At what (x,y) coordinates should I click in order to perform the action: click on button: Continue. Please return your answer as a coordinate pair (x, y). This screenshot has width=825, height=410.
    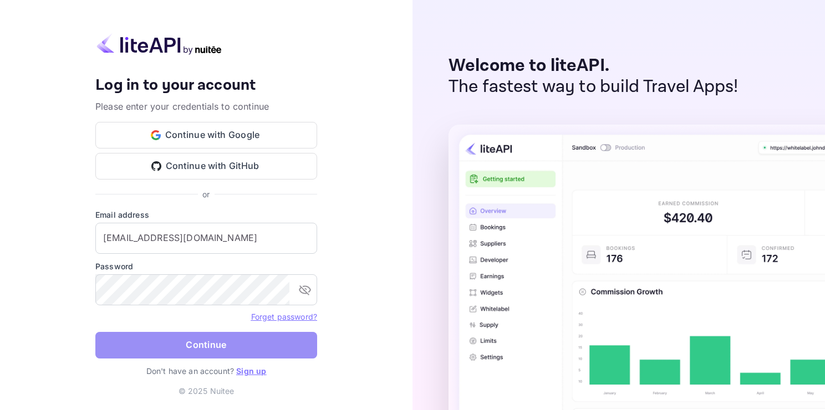
    Looking at the image, I should click on (206, 345).